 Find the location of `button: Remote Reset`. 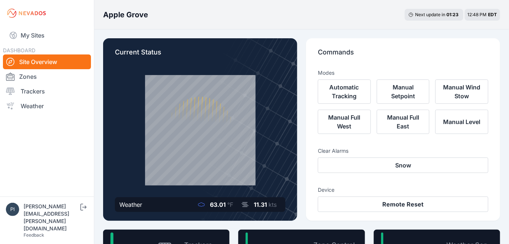

button: Remote Reset is located at coordinates (403, 204).